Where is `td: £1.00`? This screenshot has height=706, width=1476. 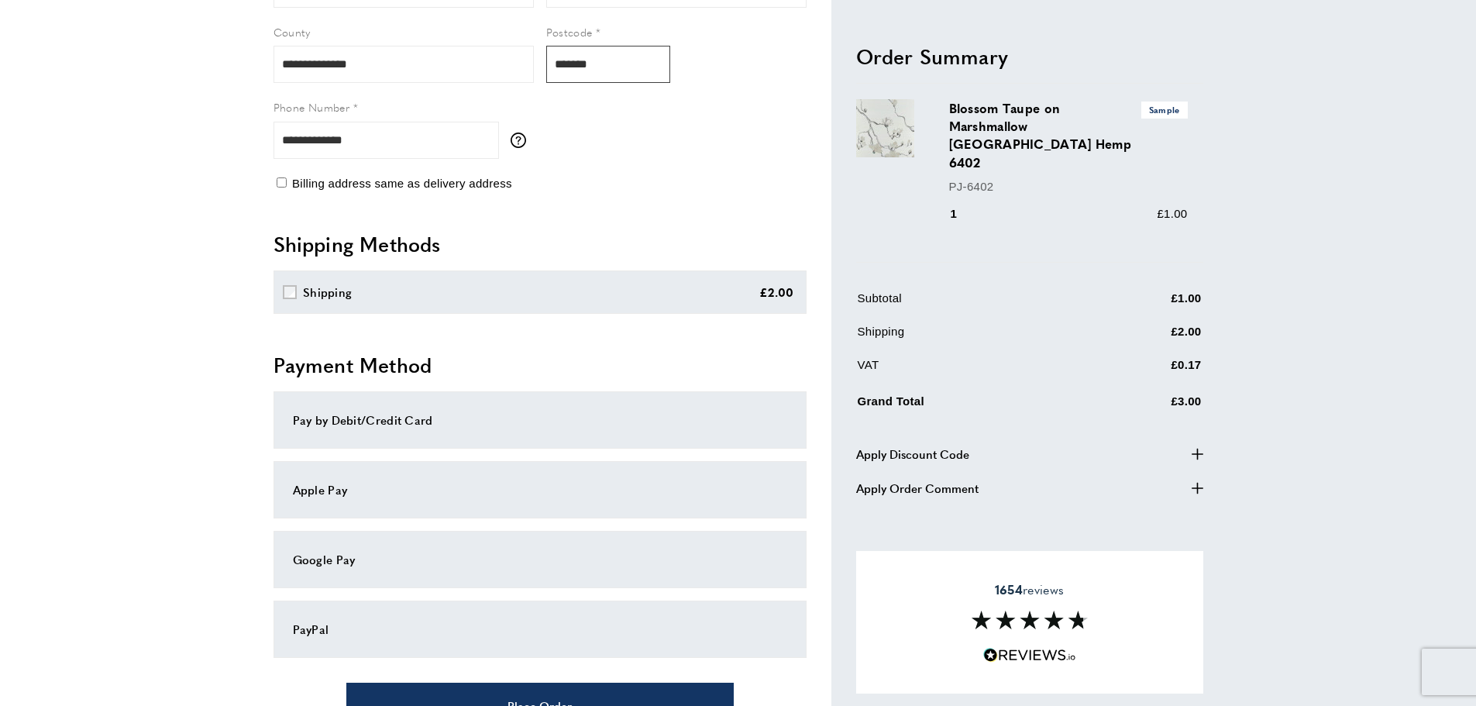
td: £1.00 is located at coordinates (1148, 304).